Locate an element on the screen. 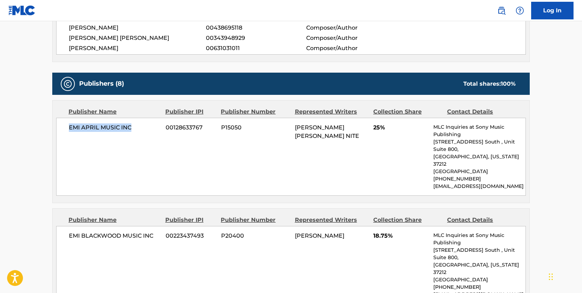 The image size is (582, 293). img: Publishers is located at coordinates (68, 84).